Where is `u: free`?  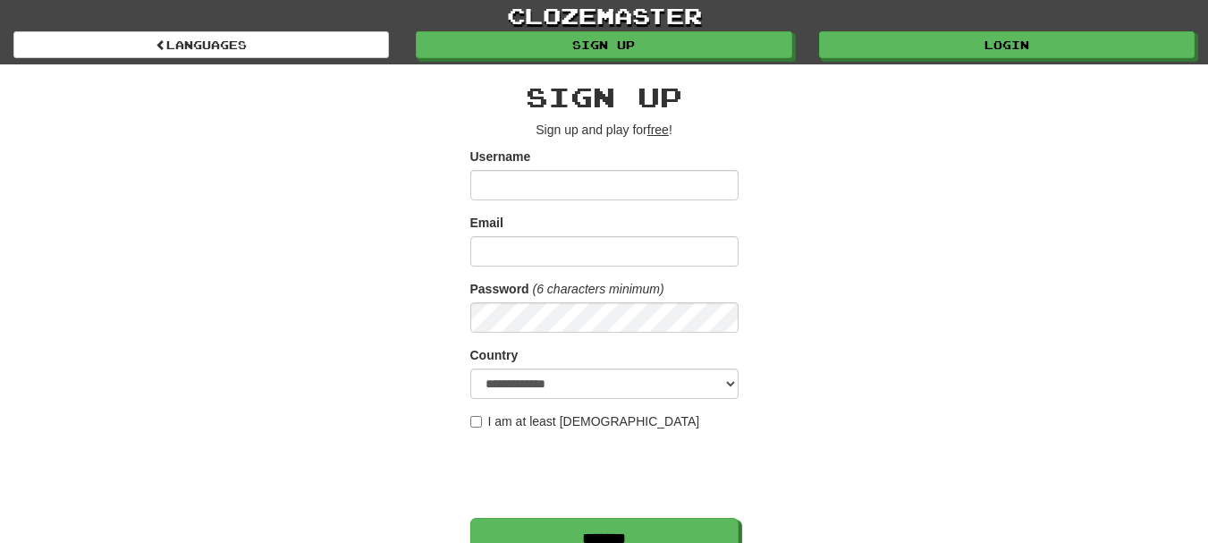
u: free is located at coordinates (658, 130).